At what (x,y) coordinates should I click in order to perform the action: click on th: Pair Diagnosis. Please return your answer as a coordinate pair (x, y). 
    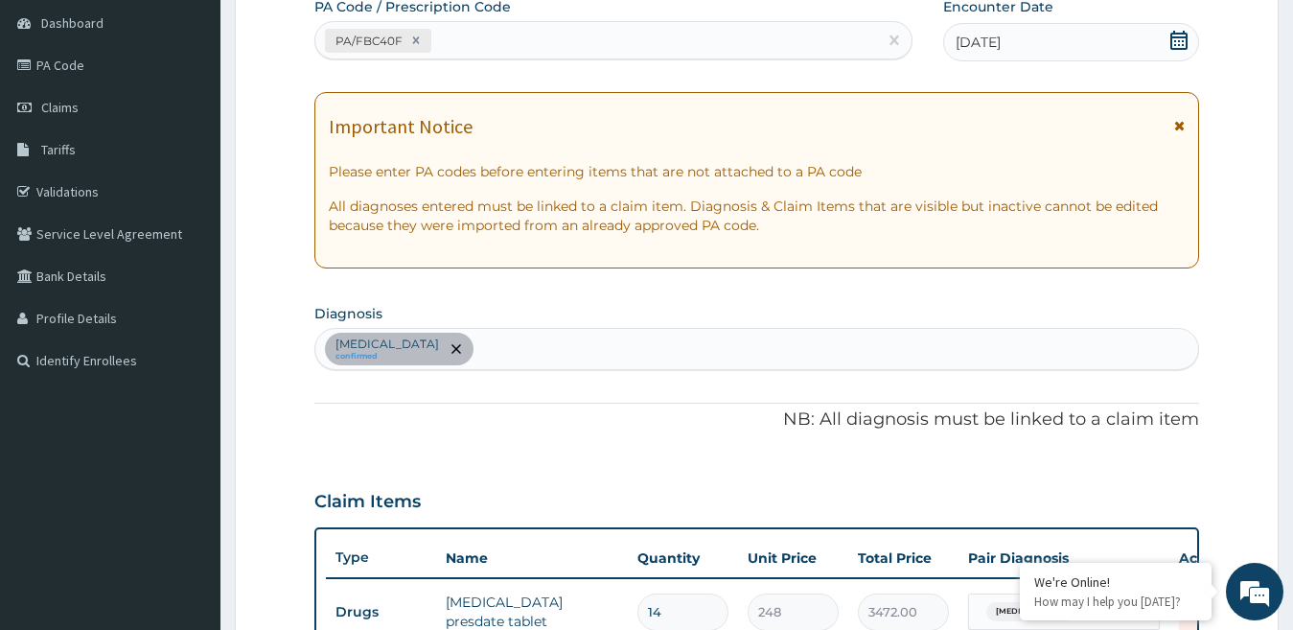
    Looking at the image, I should click on (1064, 558).